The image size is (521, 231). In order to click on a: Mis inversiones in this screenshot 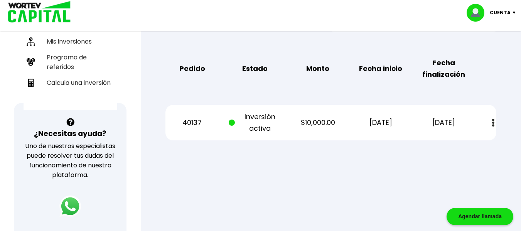, I will do `click(70, 41)`.